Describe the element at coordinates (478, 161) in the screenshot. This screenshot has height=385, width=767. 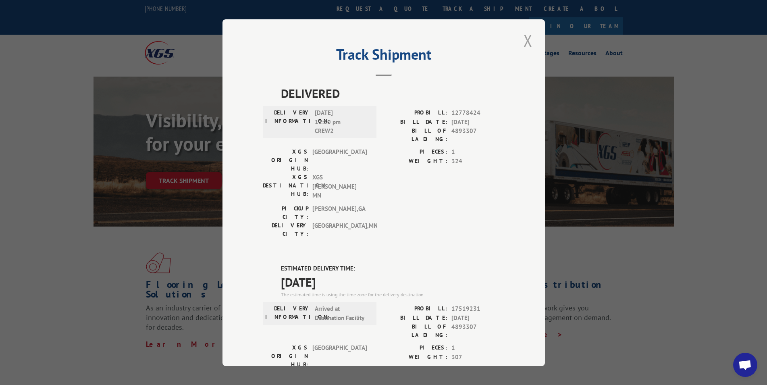
I see `span: 324` at that location.